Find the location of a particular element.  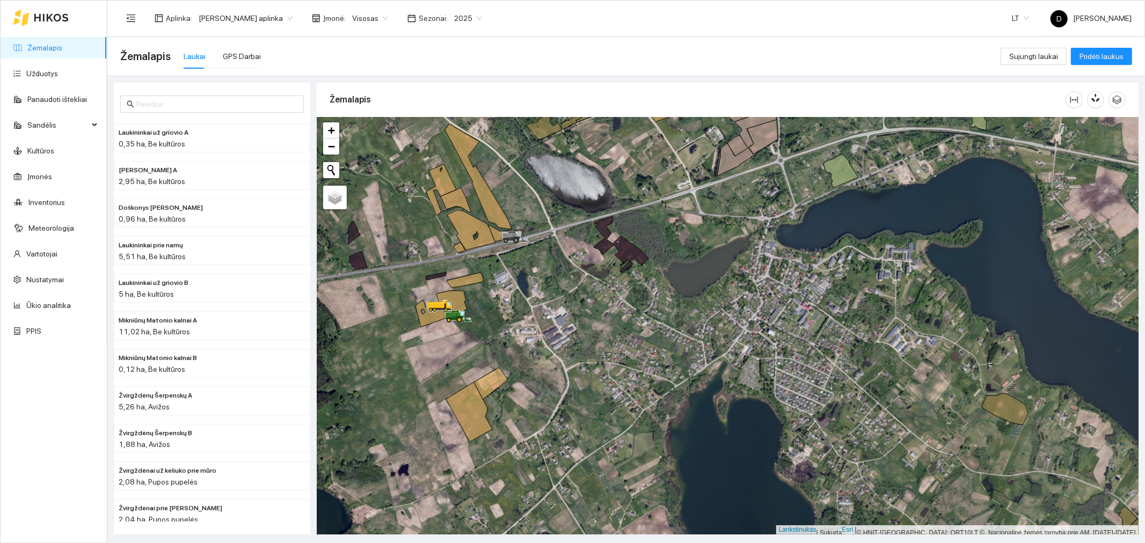

font: LT is located at coordinates (1016, 18).